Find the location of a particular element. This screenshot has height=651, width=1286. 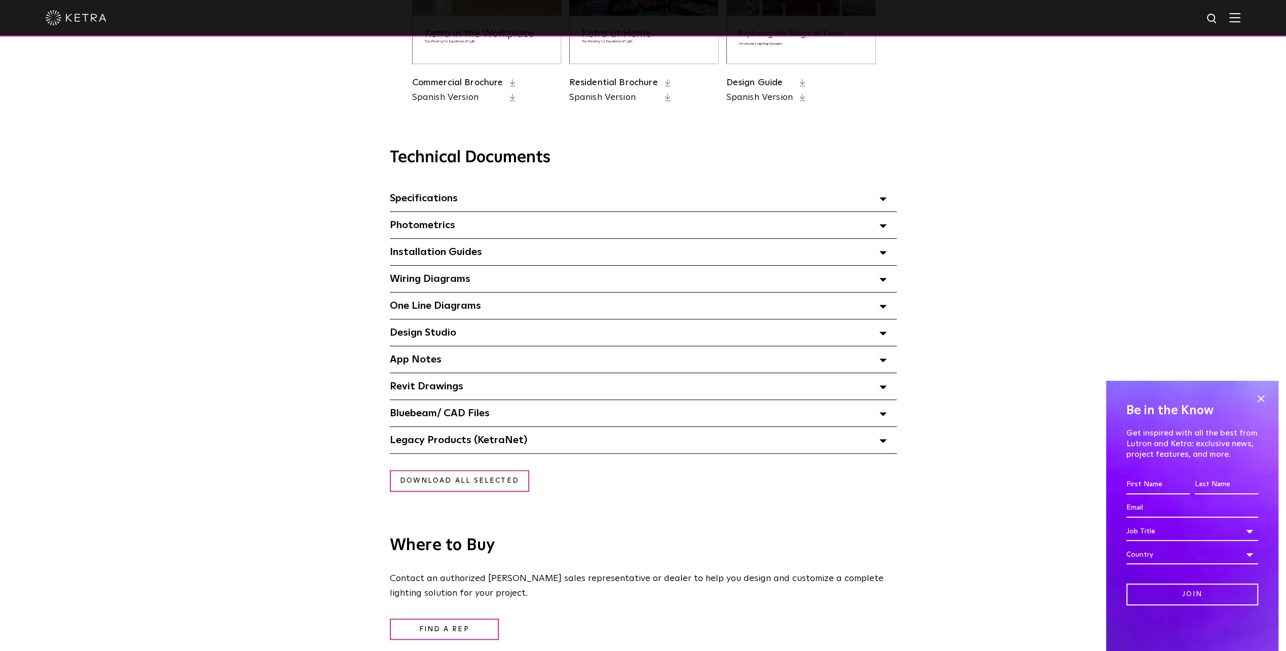

h3: Technical Documents is located at coordinates (643, 158).